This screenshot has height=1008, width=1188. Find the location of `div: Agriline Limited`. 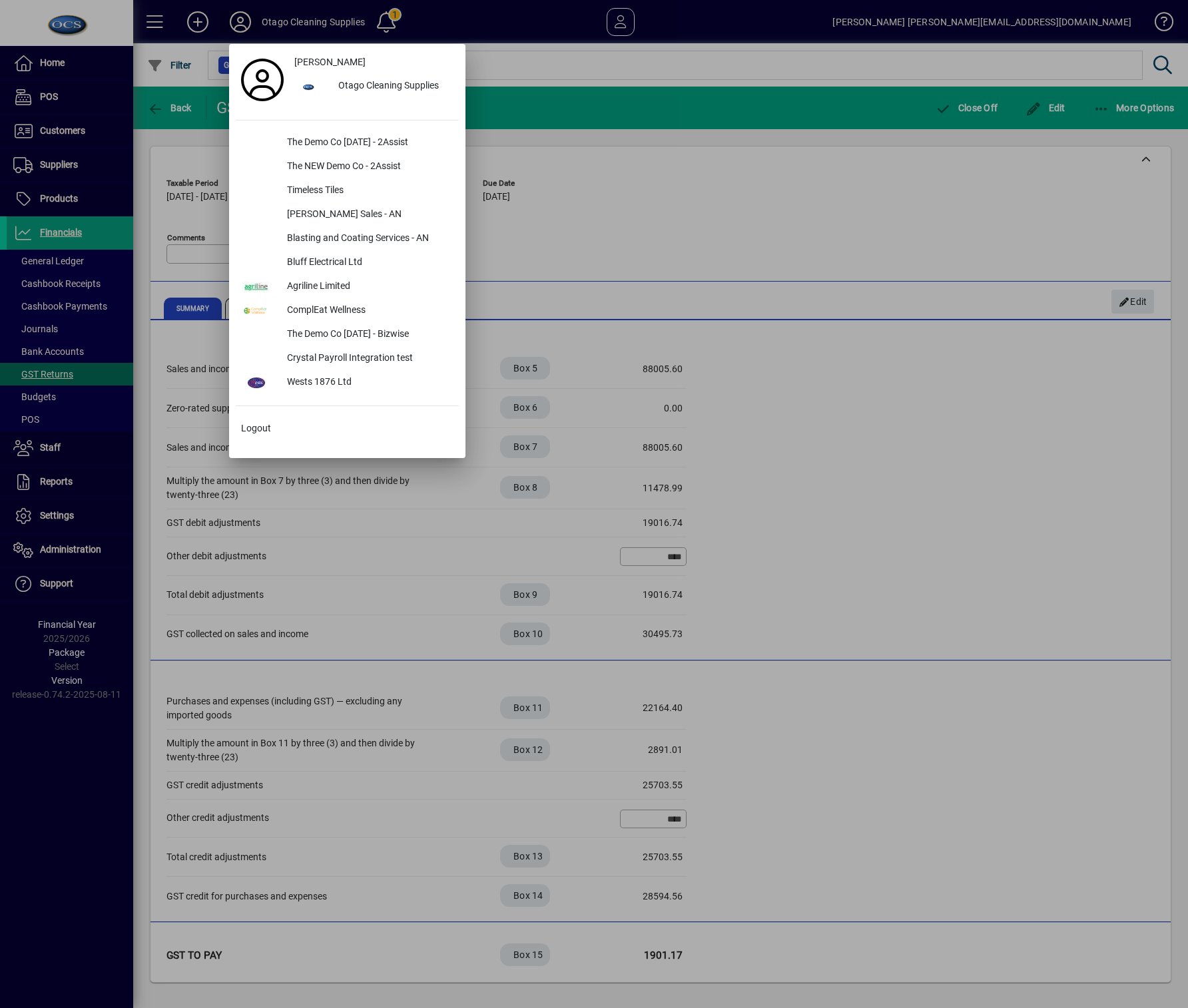

div: Agriline Limited is located at coordinates (368, 287).